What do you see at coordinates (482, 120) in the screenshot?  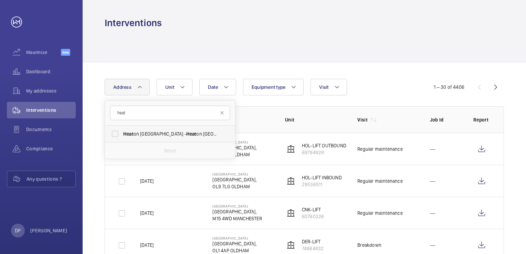 I see `p: Report` at bounding box center [482, 120].